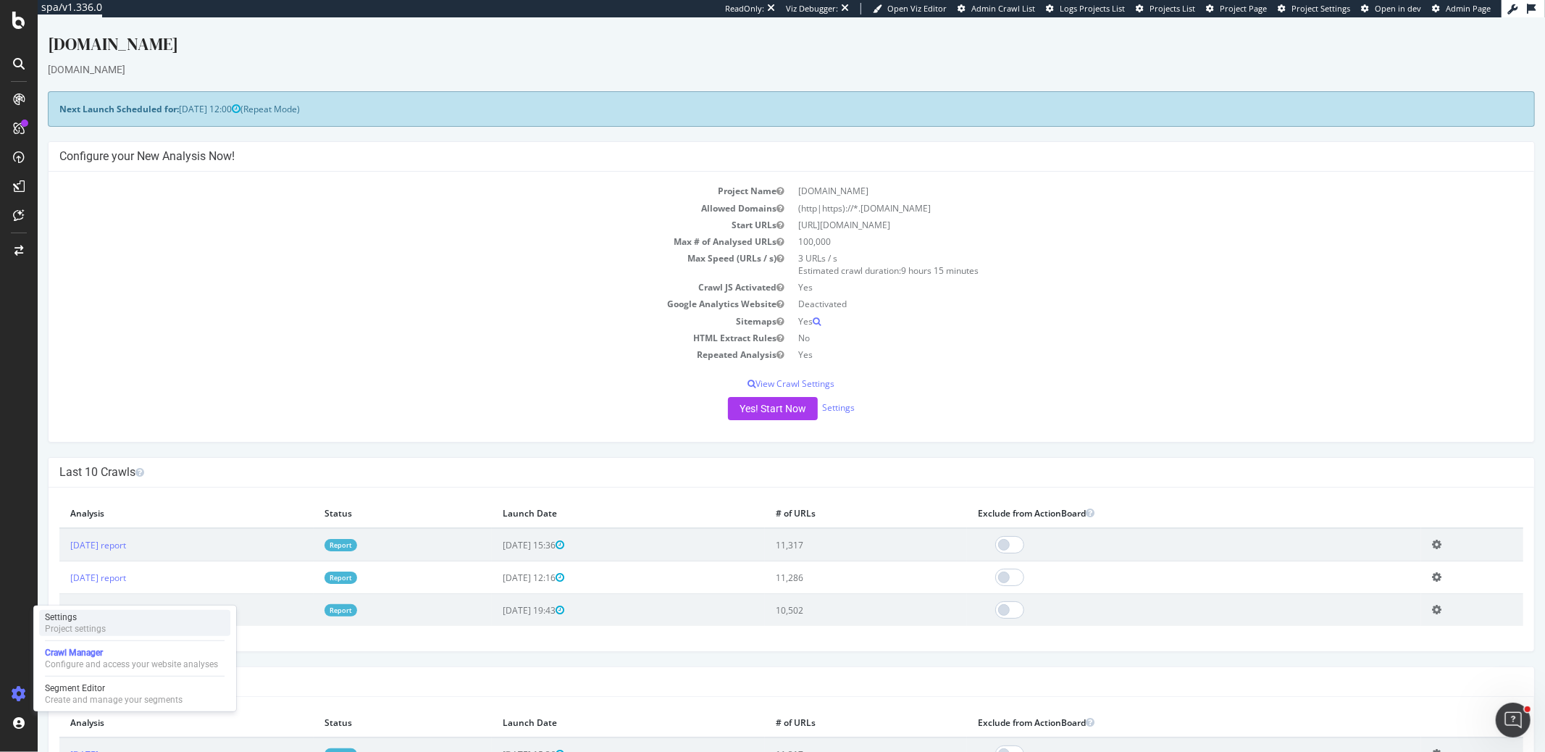  What do you see at coordinates (1461, 9) in the screenshot?
I see `a: Admin Page` at bounding box center [1461, 9].